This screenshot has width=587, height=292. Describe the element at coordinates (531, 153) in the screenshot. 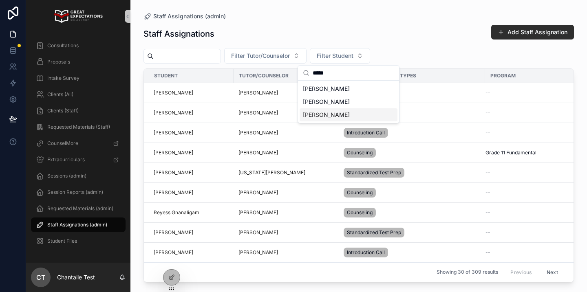

I see `a: Grade 11 Fundamental` at that location.